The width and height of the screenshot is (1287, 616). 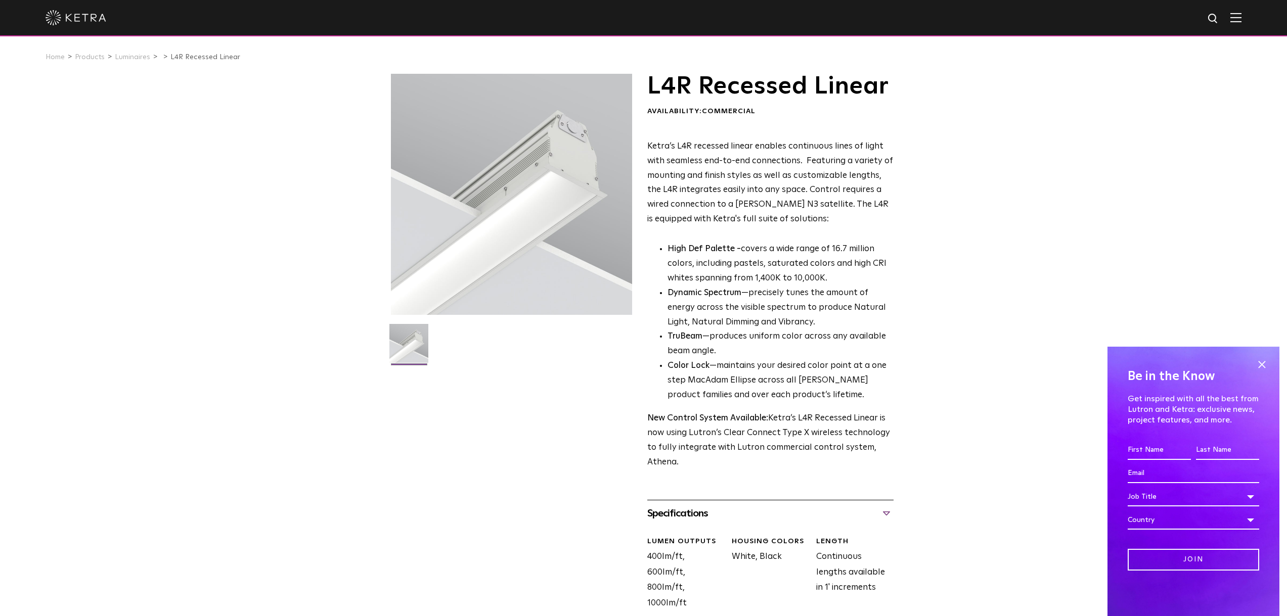 What do you see at coordinates (780, 308) in the screenshot?
I see `li: —precisely tunes the amount of energy across the visible spectrum to produce Natural Light, Natur...` at bounding box center [780, 308].